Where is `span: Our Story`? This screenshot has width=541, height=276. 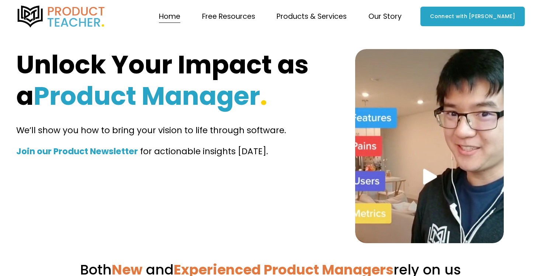 span: Our Story is located at coordinates (385, 16).